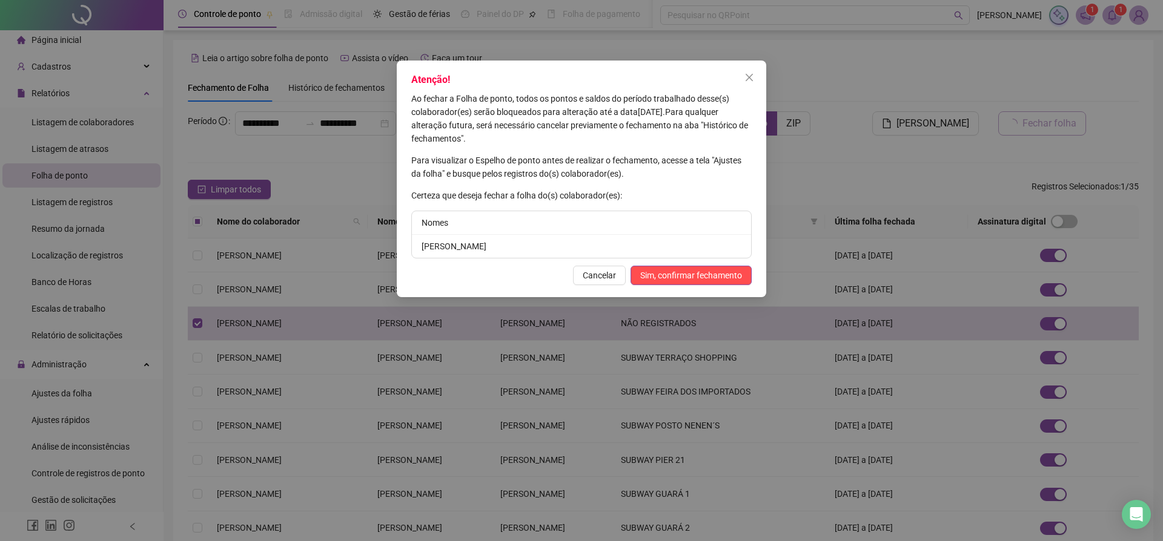 The height and width of the screenshot is (541, 1163). I want to click on button: Sim, confirmar fechamento, so click(691, 276).